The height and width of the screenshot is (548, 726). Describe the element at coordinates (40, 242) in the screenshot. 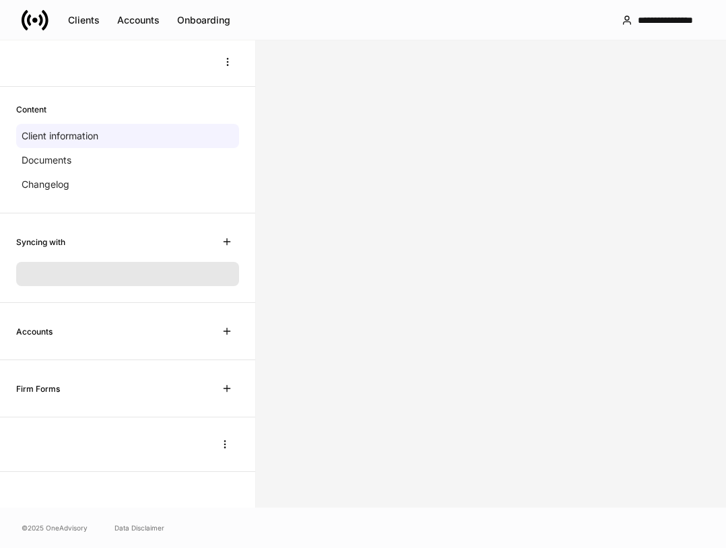

I see `h6: Syncing with` at that location.